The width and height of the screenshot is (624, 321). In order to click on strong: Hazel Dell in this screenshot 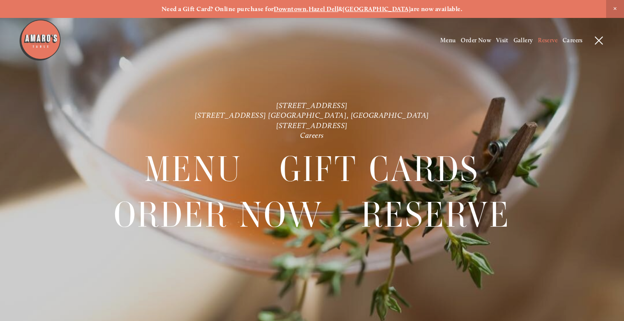, I will do `click(324, 9)`.